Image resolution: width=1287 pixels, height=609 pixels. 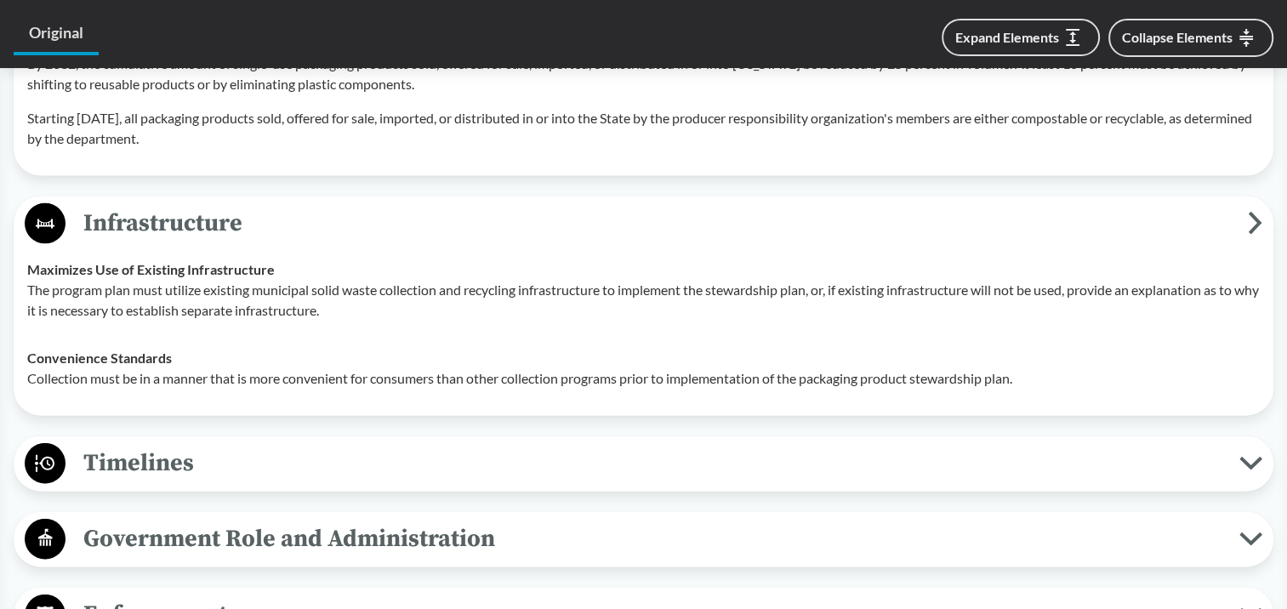 What do you see at coordinates (56, 34) in the screenshot?
I see `a: Original` at bounding box center [56, 34].